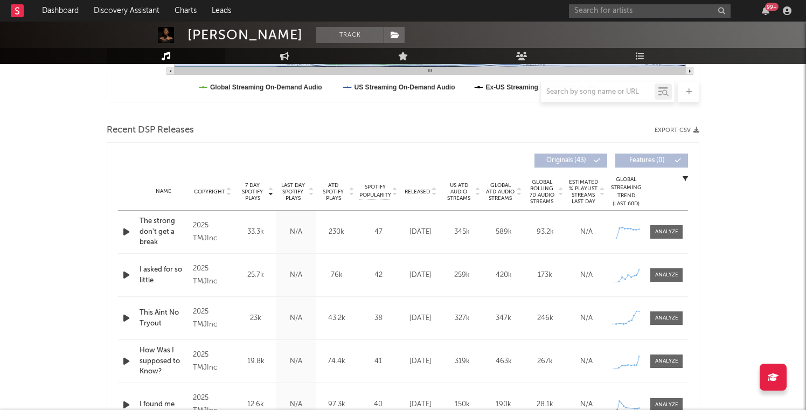 The image size is (806, 410). Describe the element at coordinates (163, 191) in the screenshot. I see `div: Name` at that location.